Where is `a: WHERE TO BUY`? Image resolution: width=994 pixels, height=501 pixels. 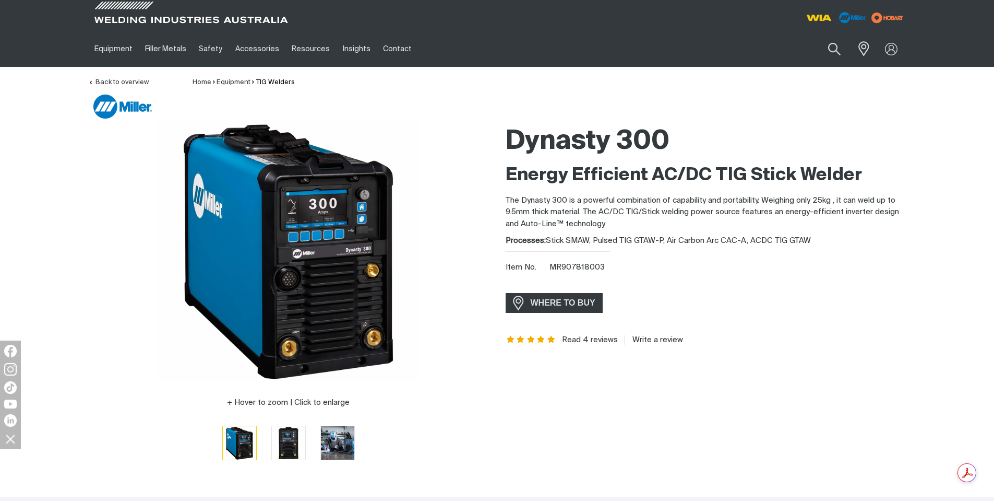
a: WHERE TO BUY is located at coordinates (554, 302).